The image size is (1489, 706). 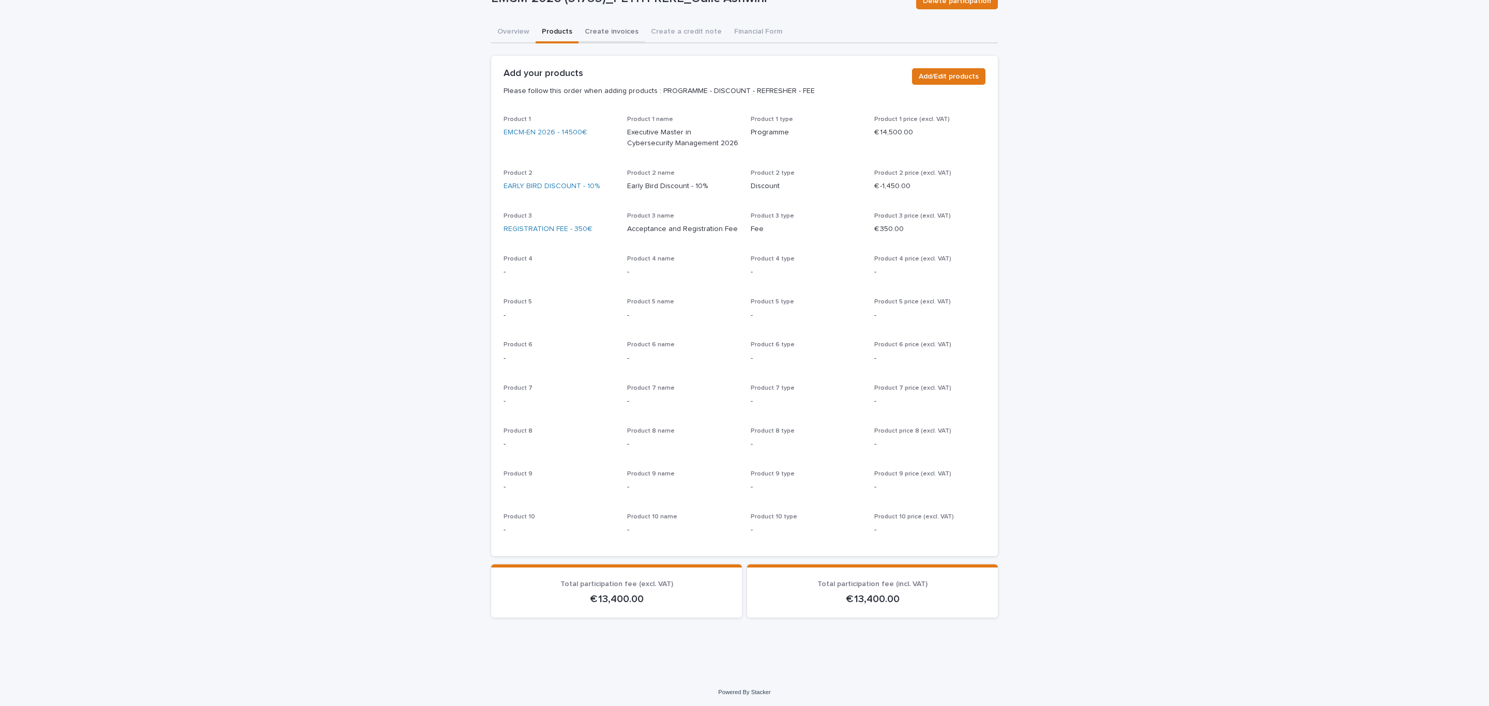 What do you see at coordinates (617, 584) in the screenshot?
I see `span: Total participation fee (excl. VAT)` at bounding box center [617, 584].